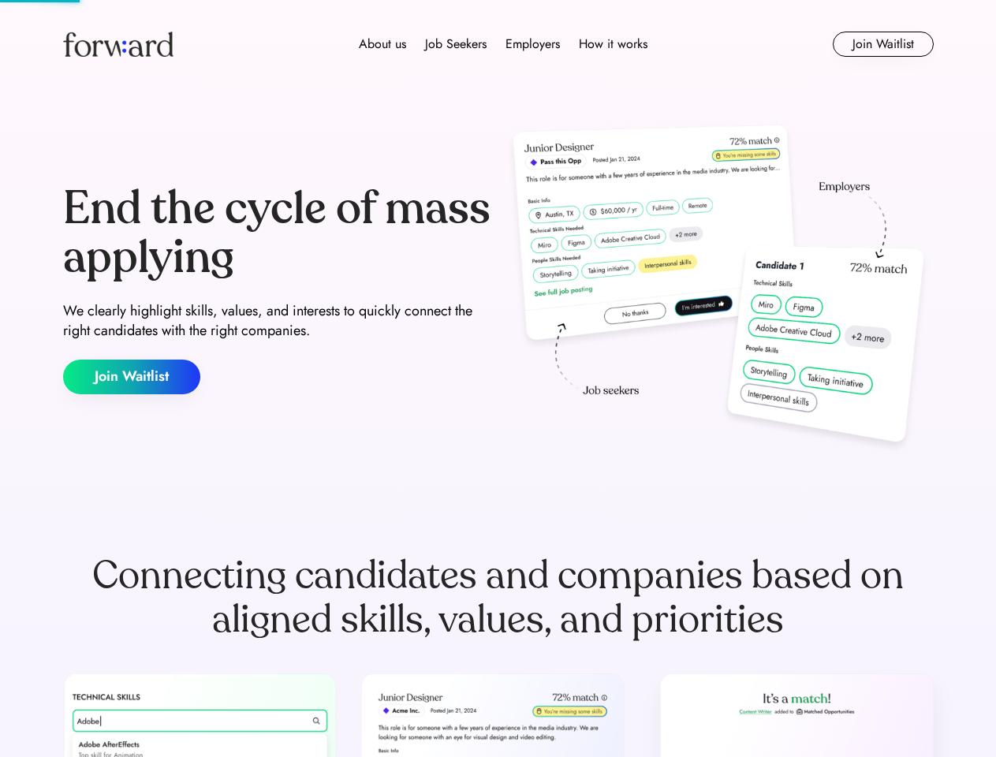 Image resolution: width=996 pixels, height=757 pixels. What do you see at coordinates (719, 289) in the screenshot?
I see `img: hero-image.png` at bounding box center [719, 289].